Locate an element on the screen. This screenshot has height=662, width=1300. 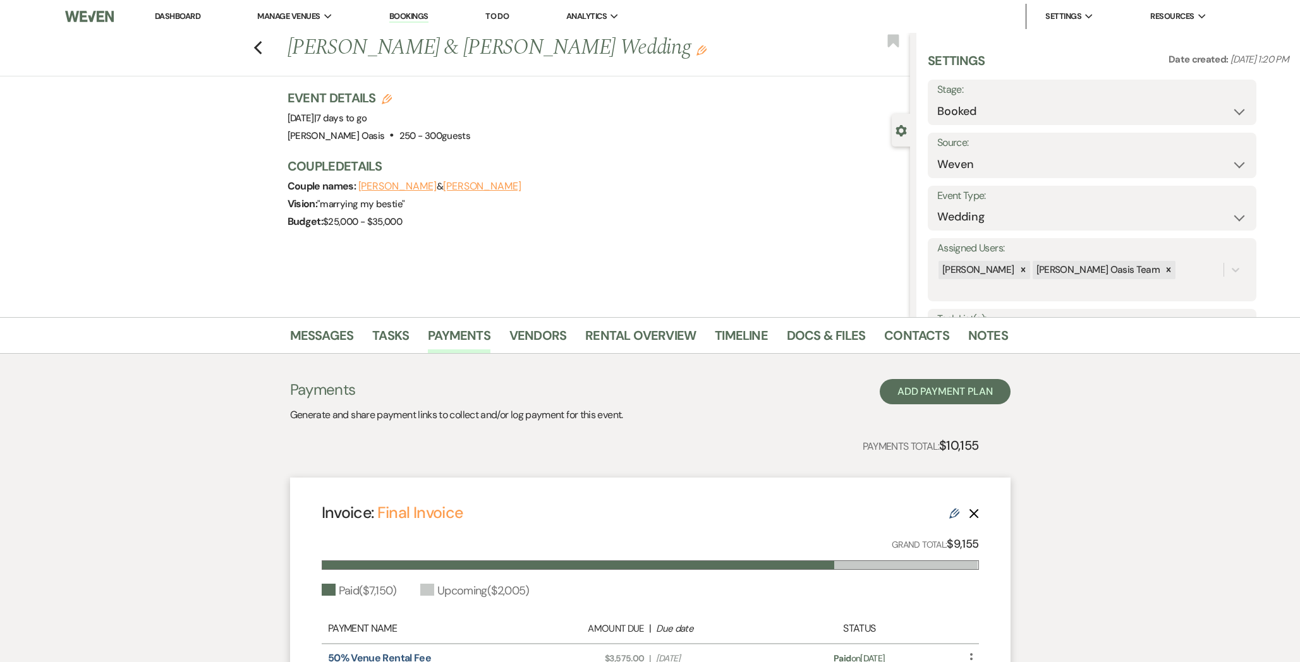
strong: $10,155 is located at coordinates (959, 446).